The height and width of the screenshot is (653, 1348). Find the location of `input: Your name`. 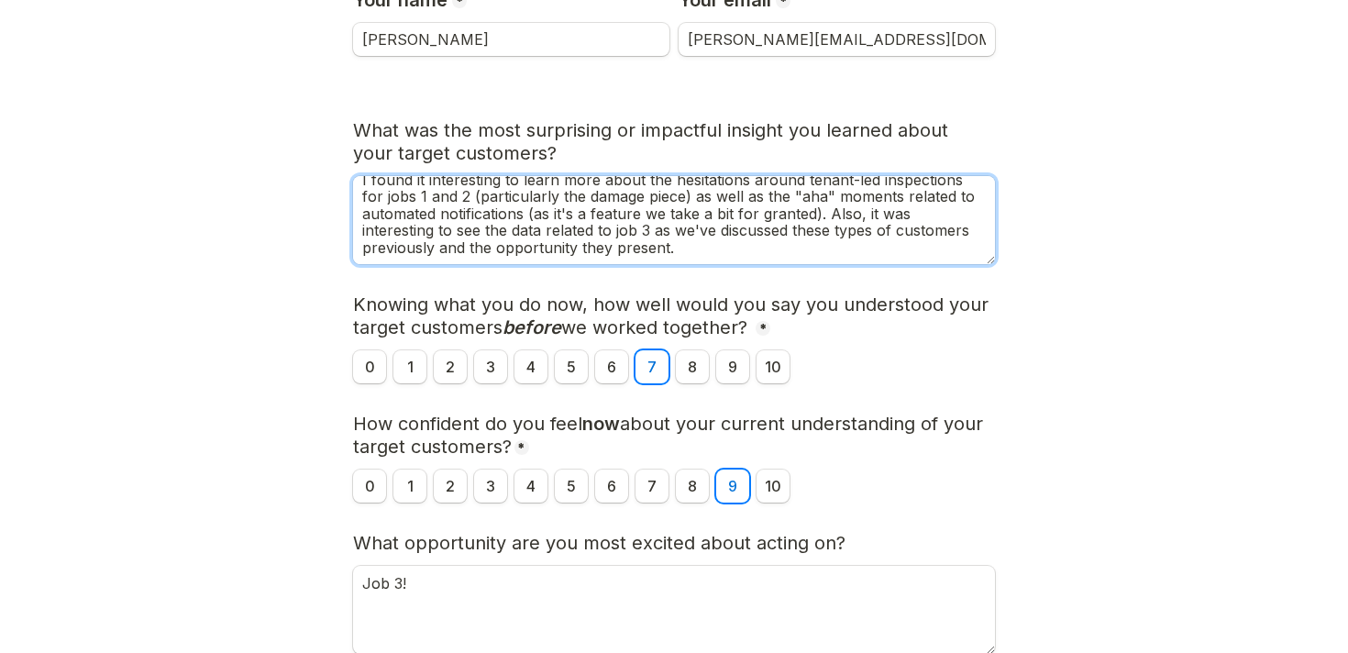

input: Your name is located at coordinates (511, 39).